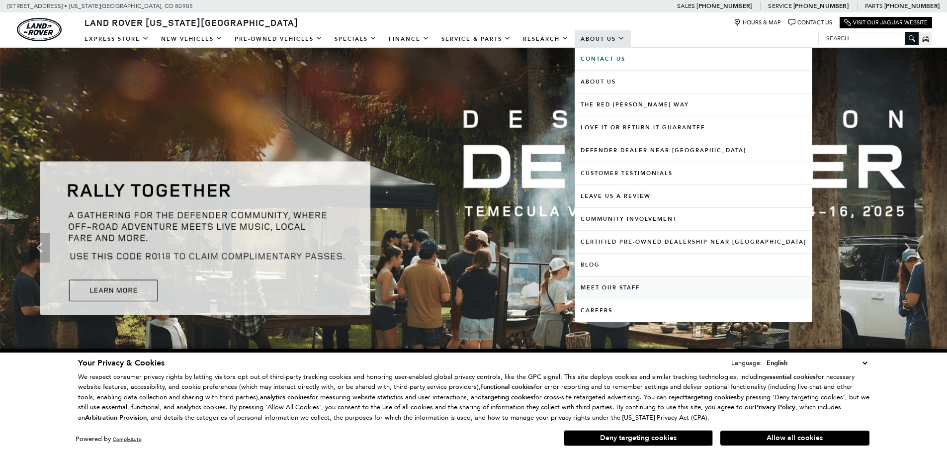 The width and height of the screenshot is (947, 453). Describe the element at coordinates (121, 363) in the screenshot. I see `span: Your Privacy & Cookies` at that location.